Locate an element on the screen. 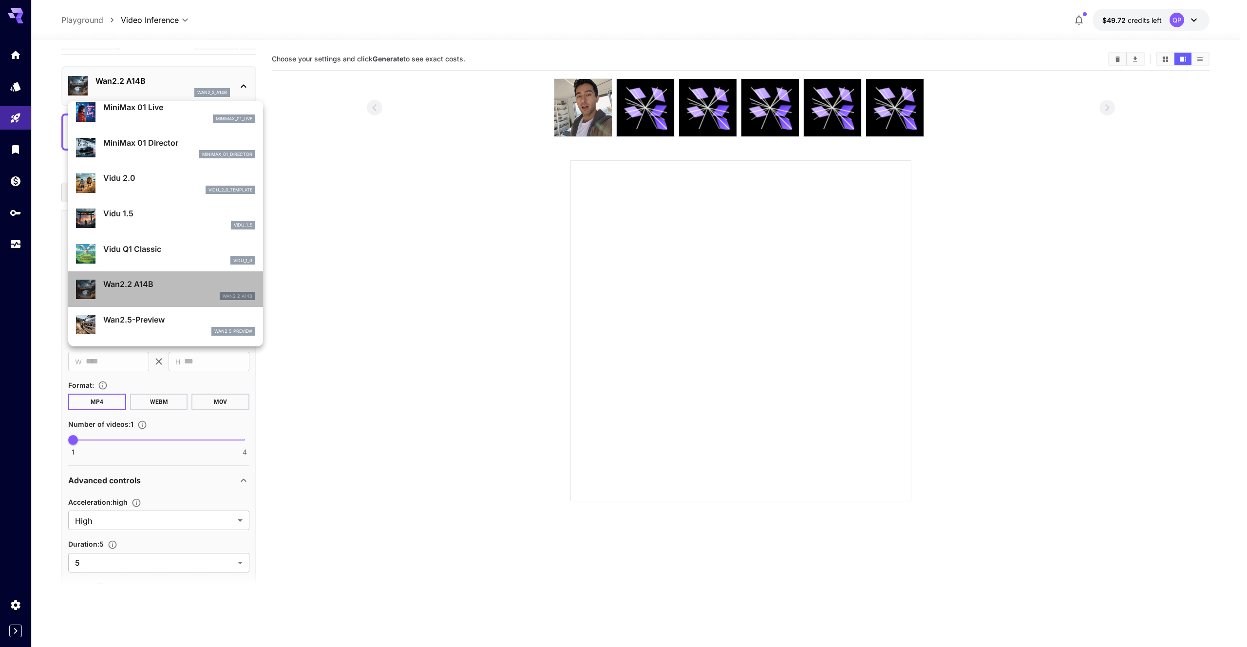 This screenshot has width=1247, height=647. p: wan2_5_preview is located at coordinates (233, 331).